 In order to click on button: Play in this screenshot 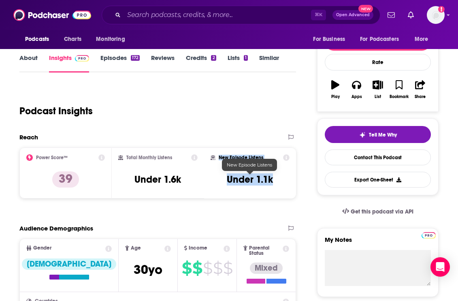, I will do `click(335, 89)`.